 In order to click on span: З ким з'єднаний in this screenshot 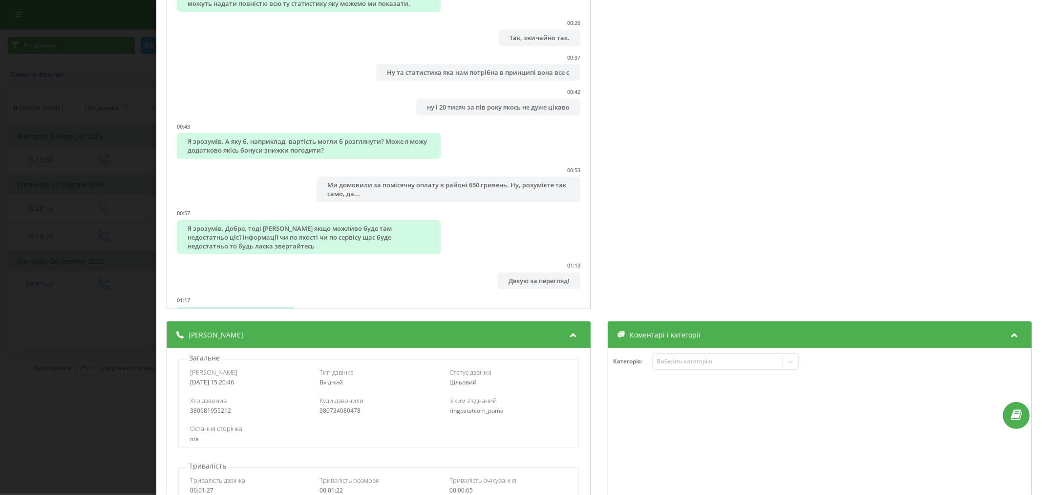, I will do `click(473, 400)`.